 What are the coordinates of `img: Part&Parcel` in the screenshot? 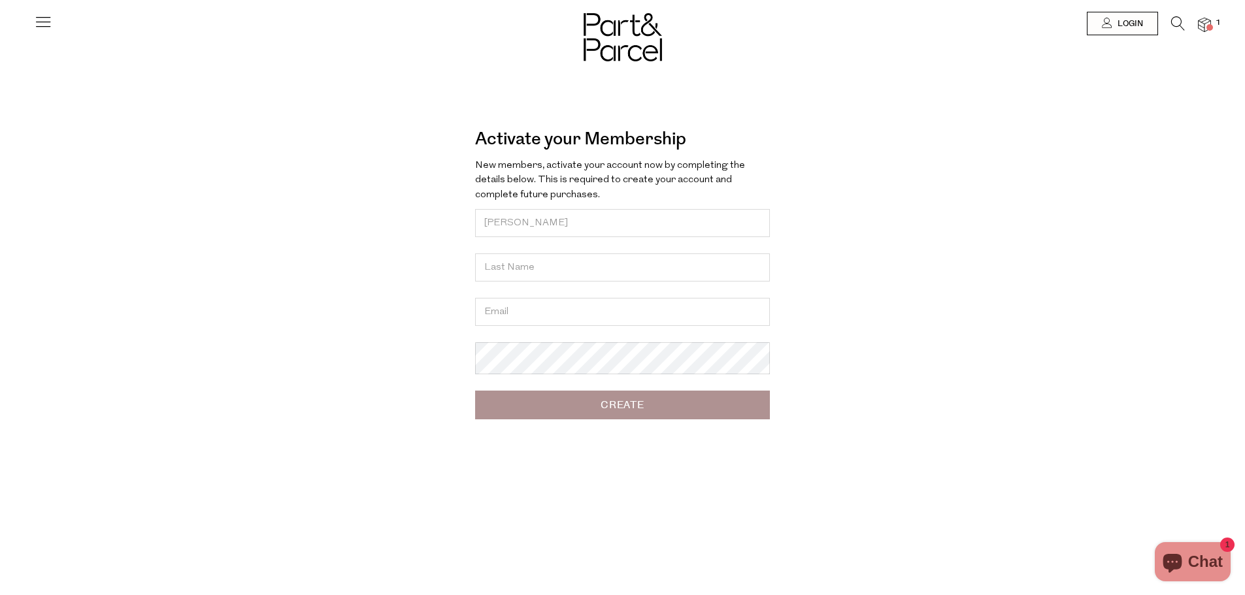 It's located at (623, 37).